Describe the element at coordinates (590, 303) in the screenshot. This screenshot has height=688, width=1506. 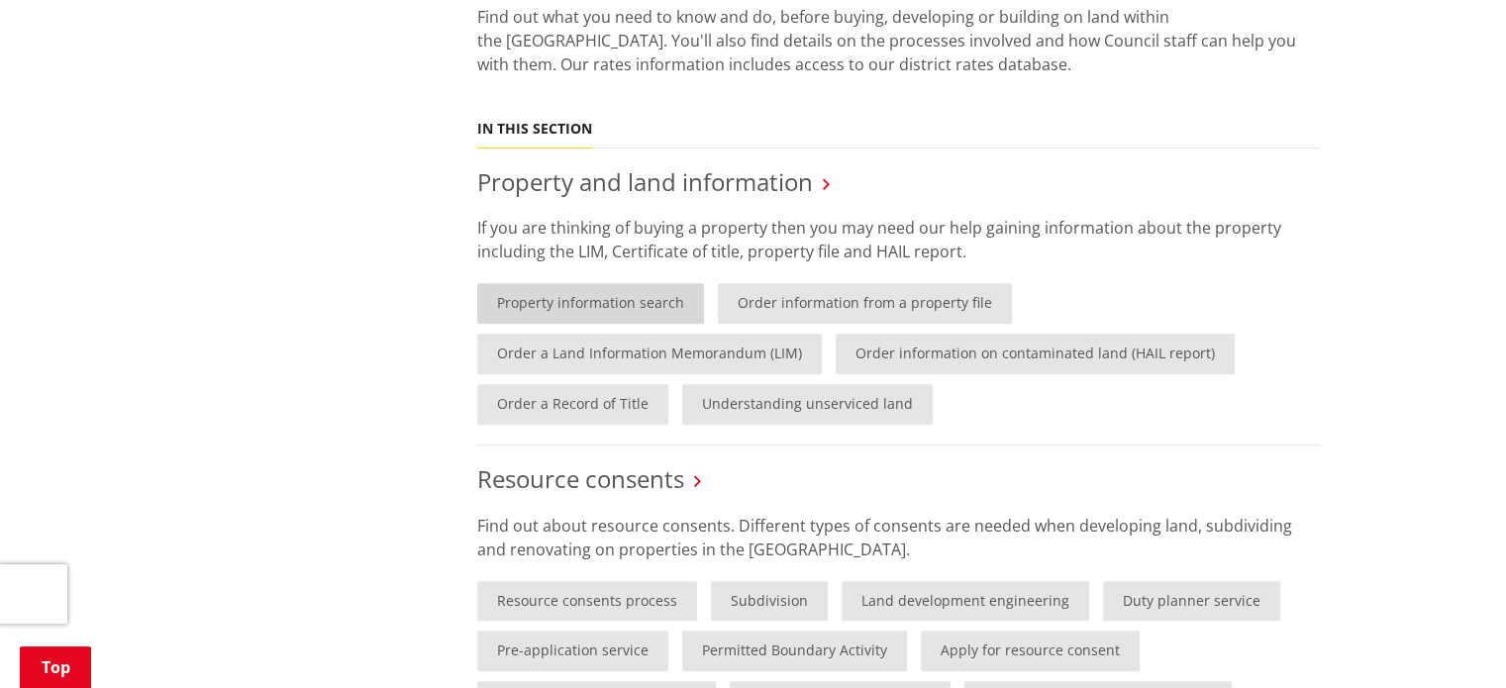
I see `a: Property information search` at that location.